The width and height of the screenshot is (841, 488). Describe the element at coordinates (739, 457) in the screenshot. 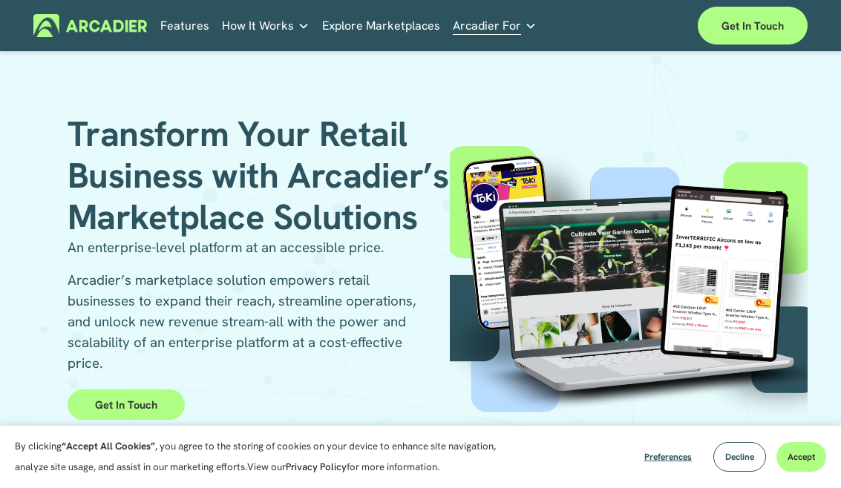

I see `button: Decline` at that location.